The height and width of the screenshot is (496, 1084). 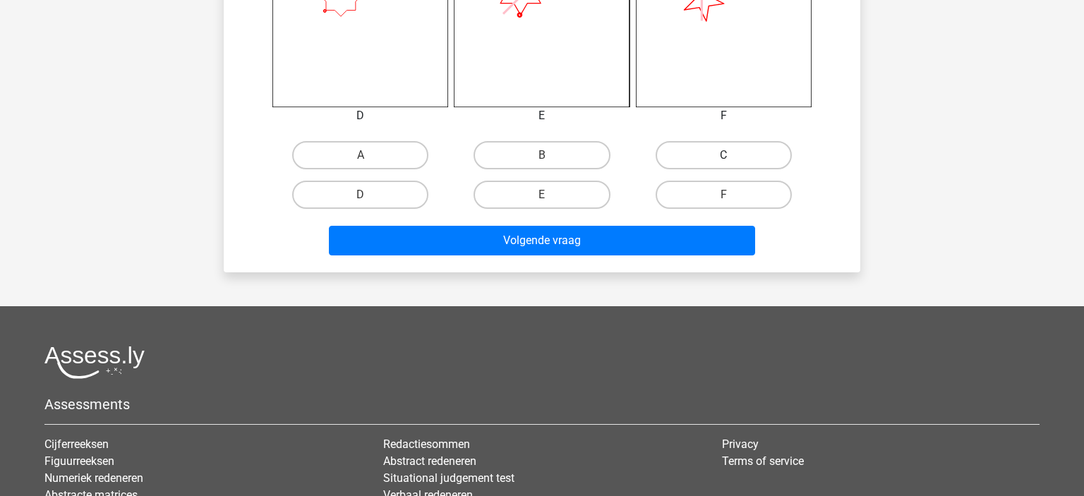 I want to click on button: Volgende vraag, so click(x=542, y=241).